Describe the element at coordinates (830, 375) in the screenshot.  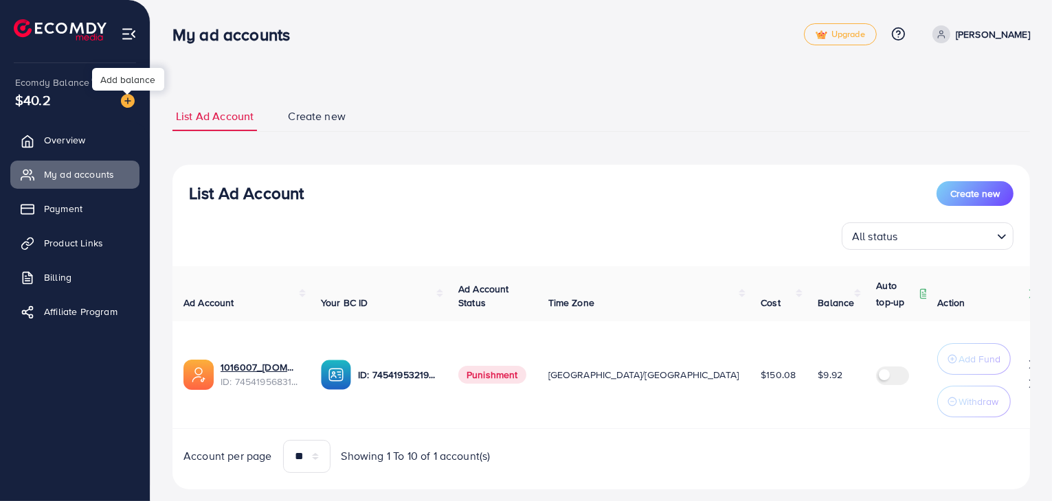
I see `span: $9.92` at that location.